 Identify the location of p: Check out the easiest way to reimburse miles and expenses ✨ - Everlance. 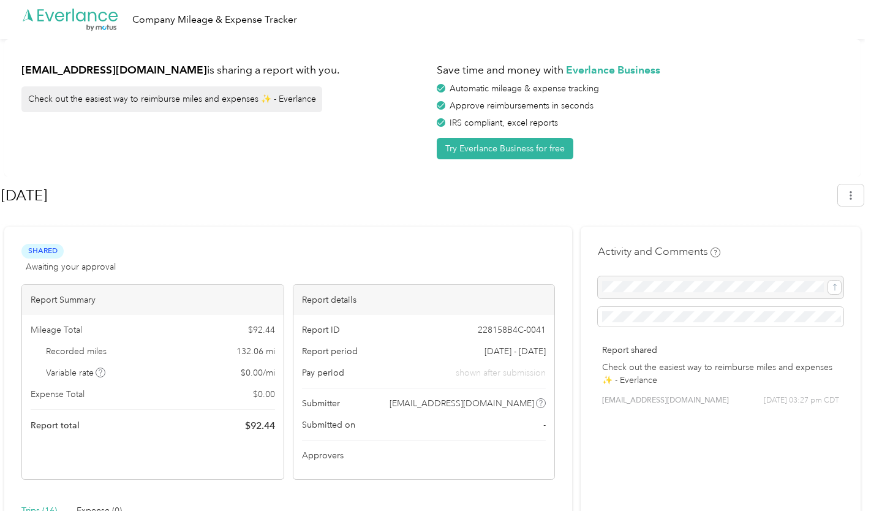
(721, 374).